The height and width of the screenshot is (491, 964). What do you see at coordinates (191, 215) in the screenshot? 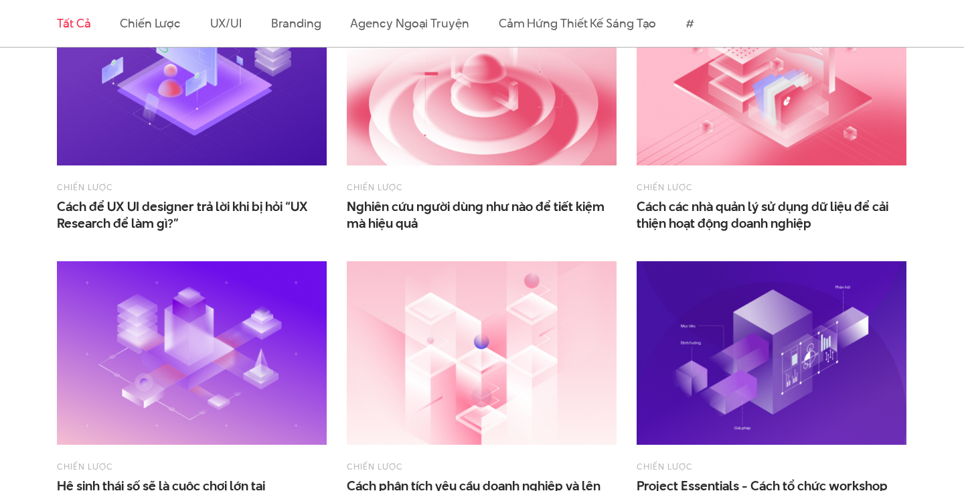
I see `span: Cách để UX UI designer trả lời khi bị hỏi “UX` at bounding box center [191, 215].